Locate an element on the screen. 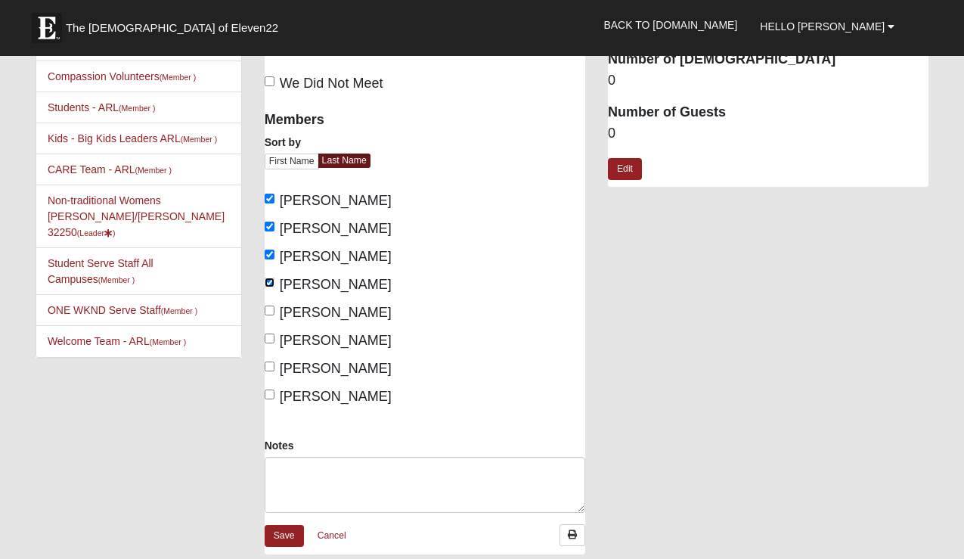 The width and height of the screenshot is (964, 559). a: Students - ARL(Member ) is located at coordinates (101, 107).